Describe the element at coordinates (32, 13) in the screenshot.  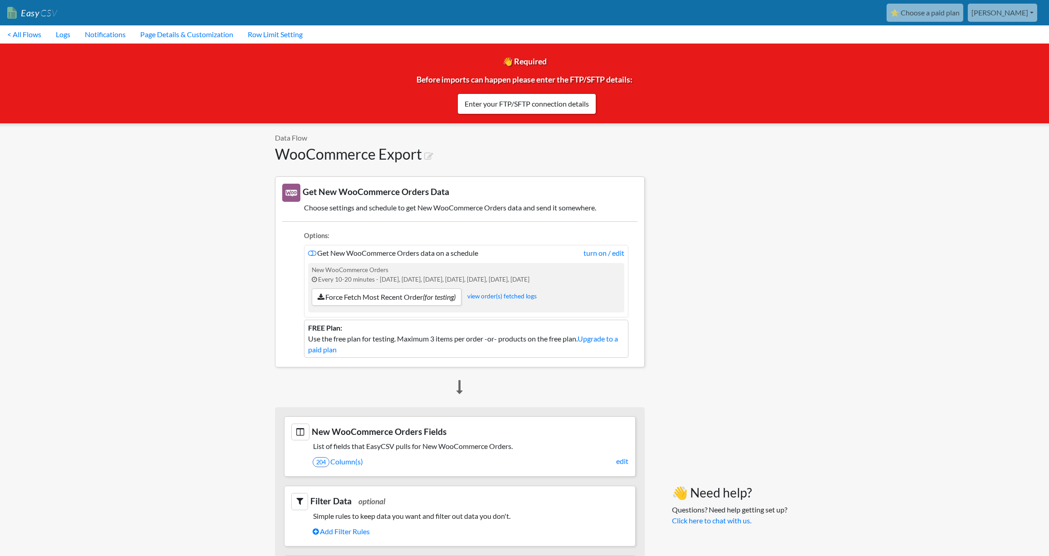
I see `a: EasyCSV` at that location.